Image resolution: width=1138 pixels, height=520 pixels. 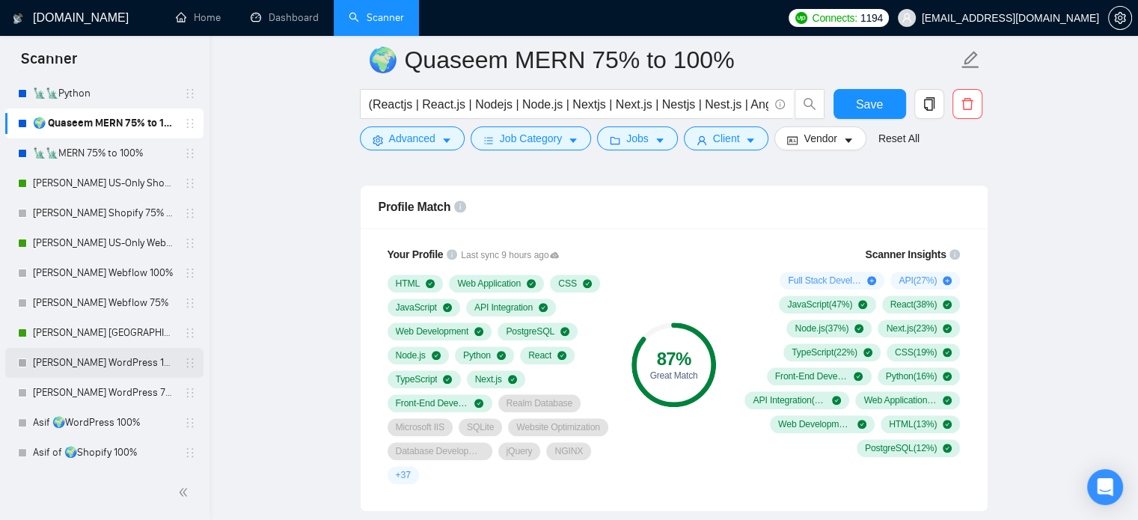 What do you see at coordinates (834, 18) in the screenshot?
I see `span: Connects:` at bounding box center [834, 18].